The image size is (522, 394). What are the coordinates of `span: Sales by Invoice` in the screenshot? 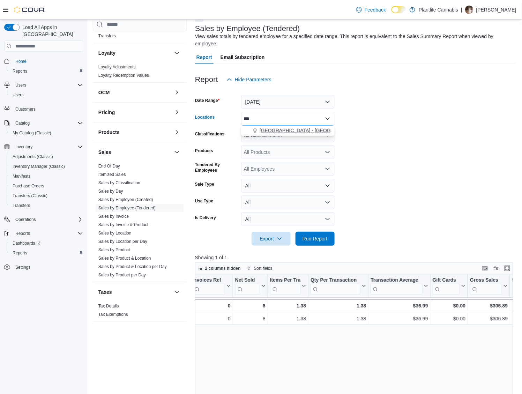 It's located at (113, 216).